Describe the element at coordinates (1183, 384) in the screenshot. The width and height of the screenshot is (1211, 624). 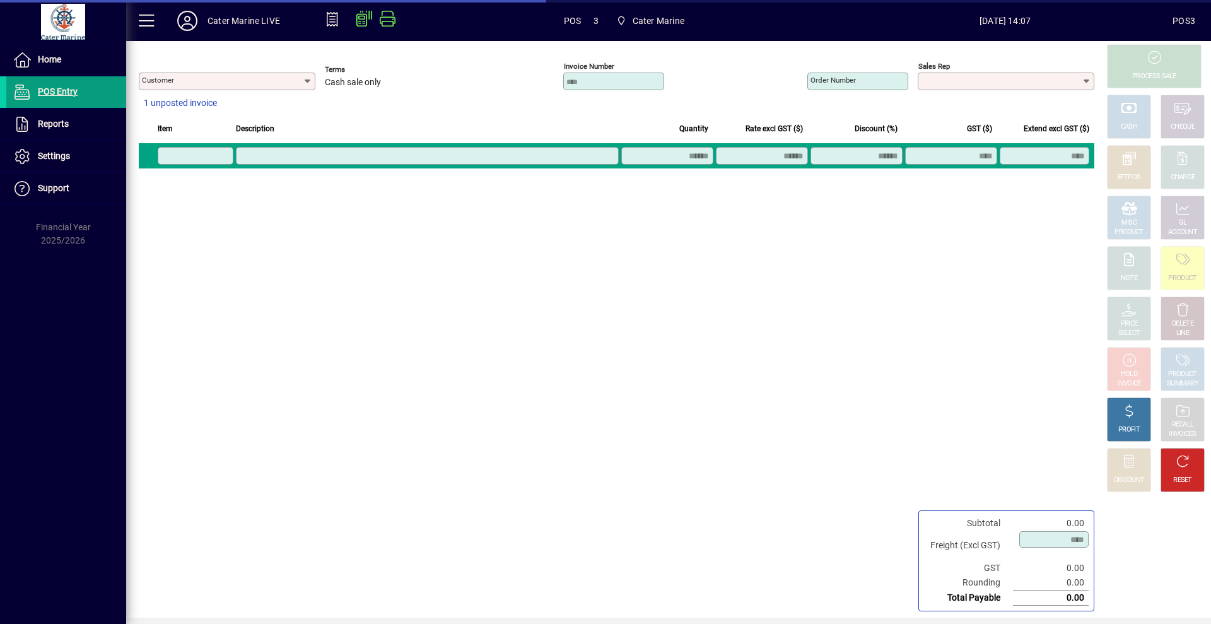
I see `div: SUMMARY` at that location.